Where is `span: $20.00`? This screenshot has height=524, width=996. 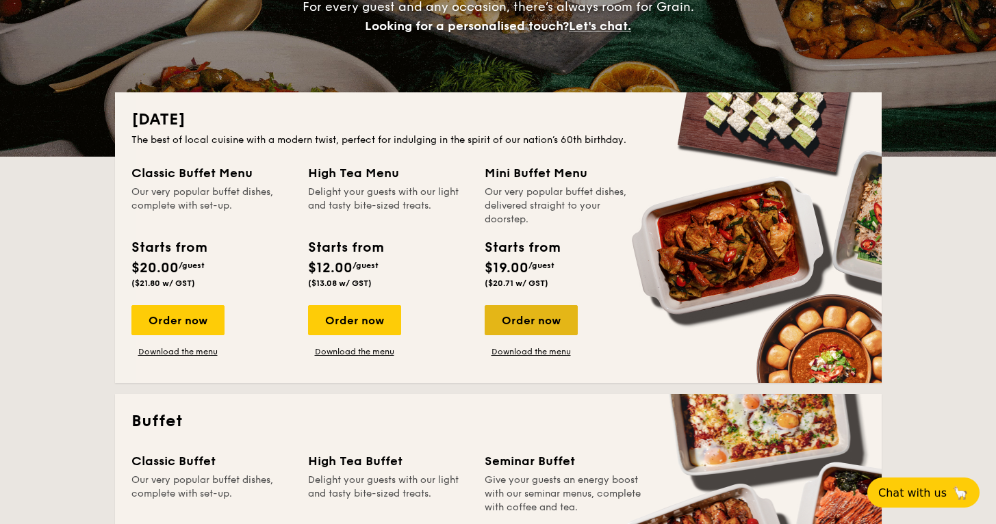 span: $20.00 is located at coordinates (155, 268).